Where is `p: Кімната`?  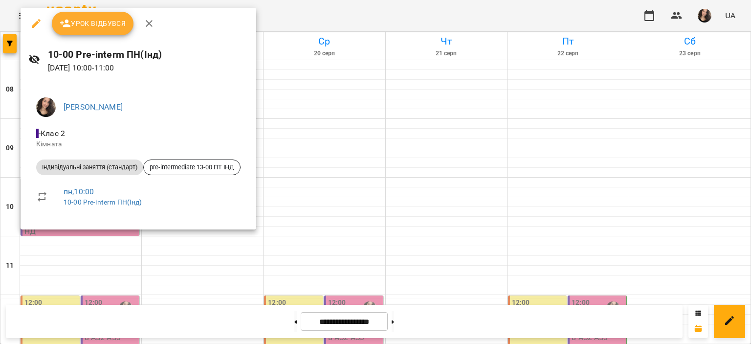
p: Кімната is located at coordinates (138, 144).